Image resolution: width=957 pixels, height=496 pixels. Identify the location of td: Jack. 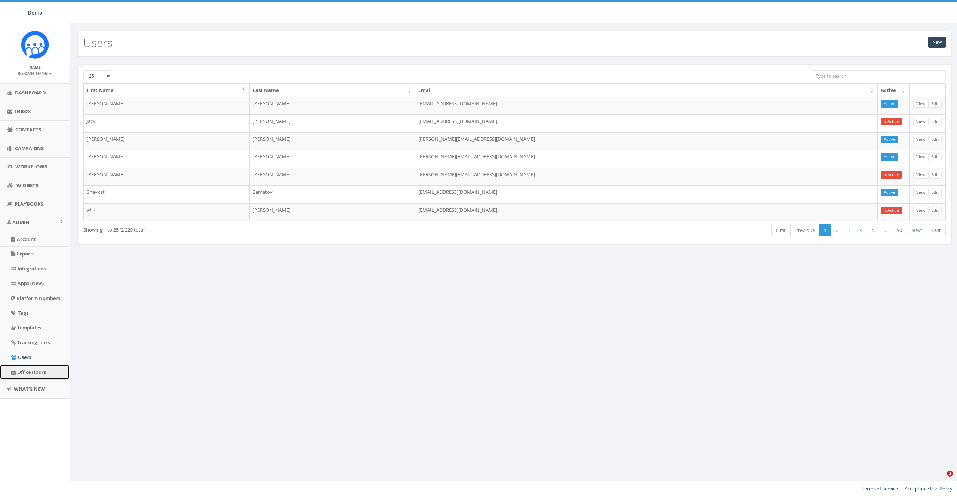
(167, 123).